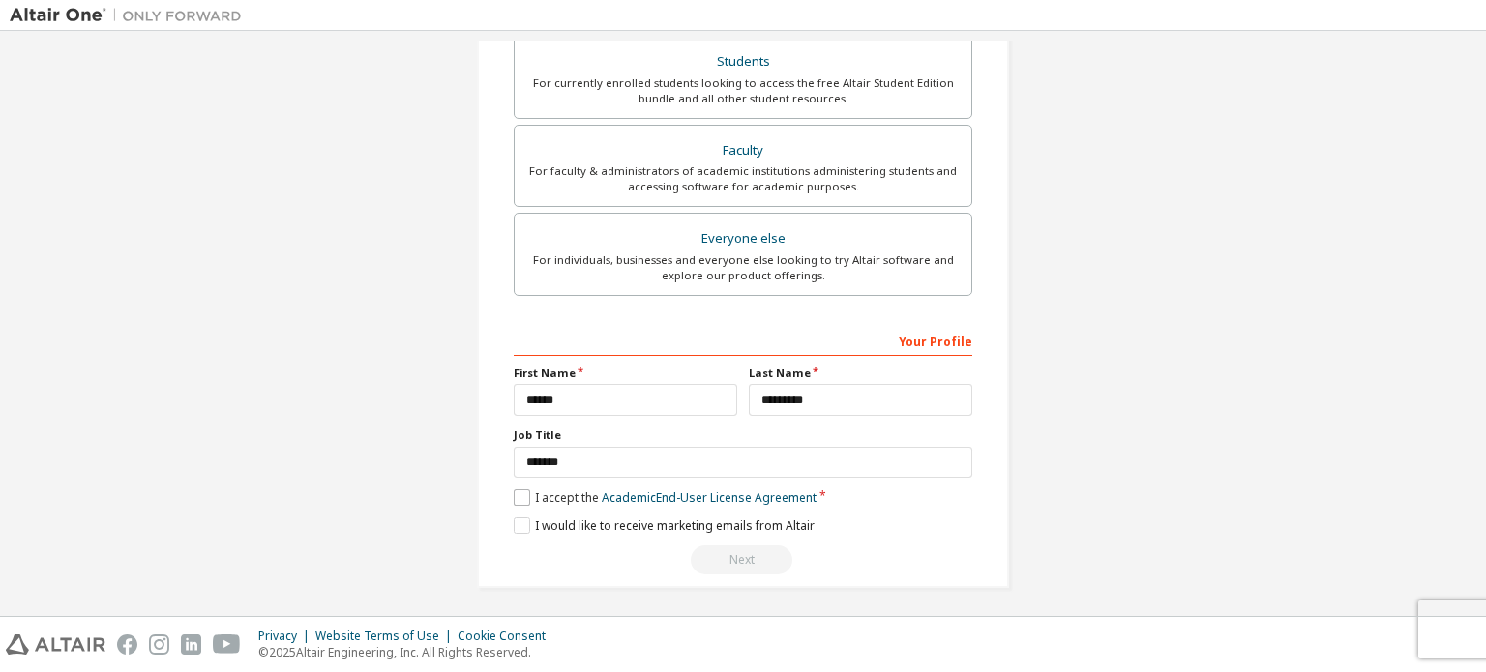 This screenshot has height=672, width=1486. What do you see at coordinates (507, 637) in the screenshot?
I see `div: Cookie Consent` at bounding box center [507, 637].